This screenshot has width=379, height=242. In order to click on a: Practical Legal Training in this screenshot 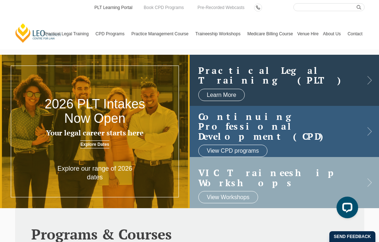, I will do `click(68, 34)`.